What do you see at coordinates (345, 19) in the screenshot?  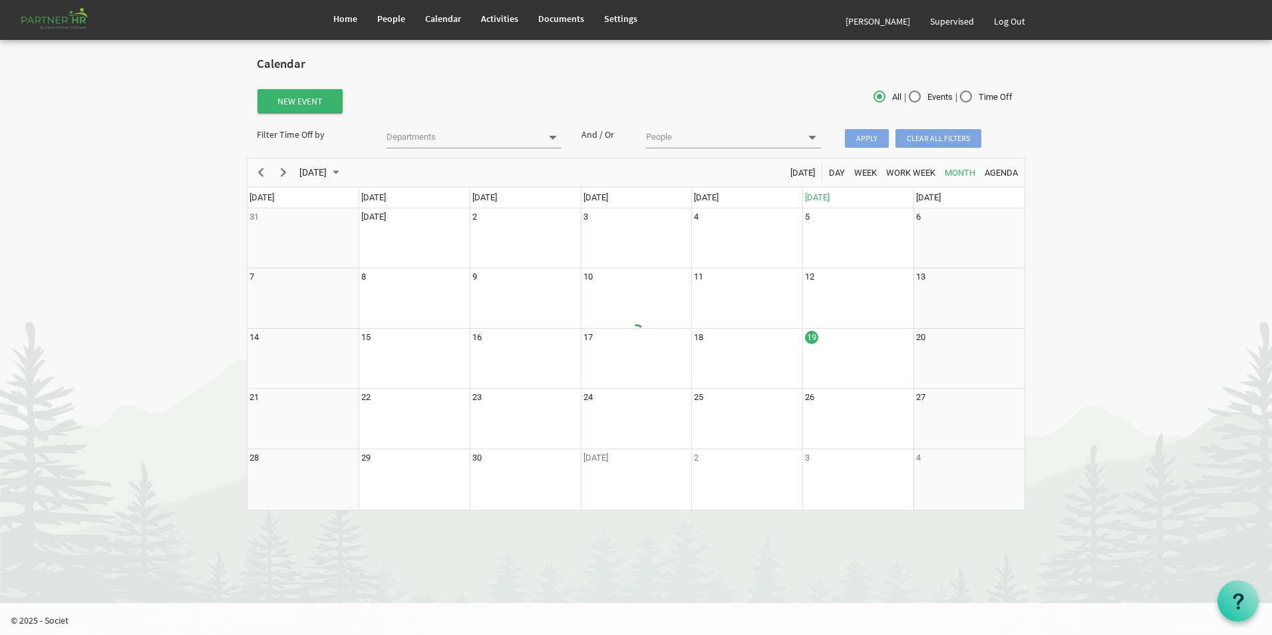 I see `span: Home` at bounding box center [345, 19].